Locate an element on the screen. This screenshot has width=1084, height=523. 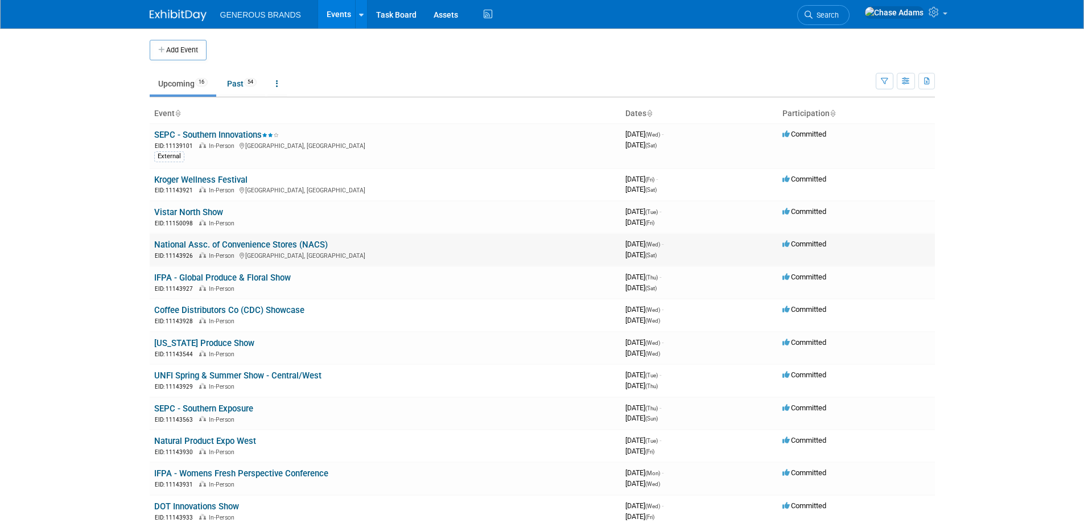
a: Kroger Wellness Festival is located at coordinates (201, 180).